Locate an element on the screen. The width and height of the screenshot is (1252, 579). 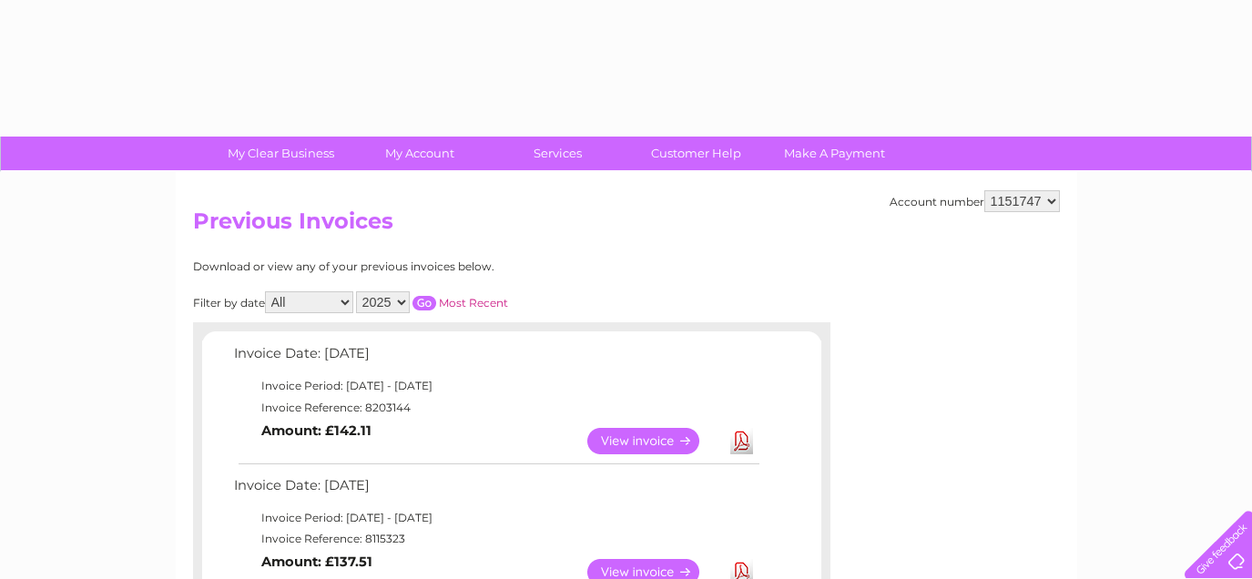
a: View is located at coordinates (654, 441).